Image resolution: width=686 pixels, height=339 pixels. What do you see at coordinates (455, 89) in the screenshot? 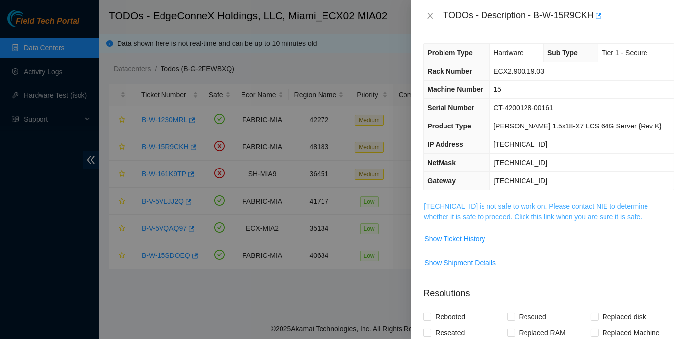
I see `span: Machine Number` at bounding box center [455, 89].